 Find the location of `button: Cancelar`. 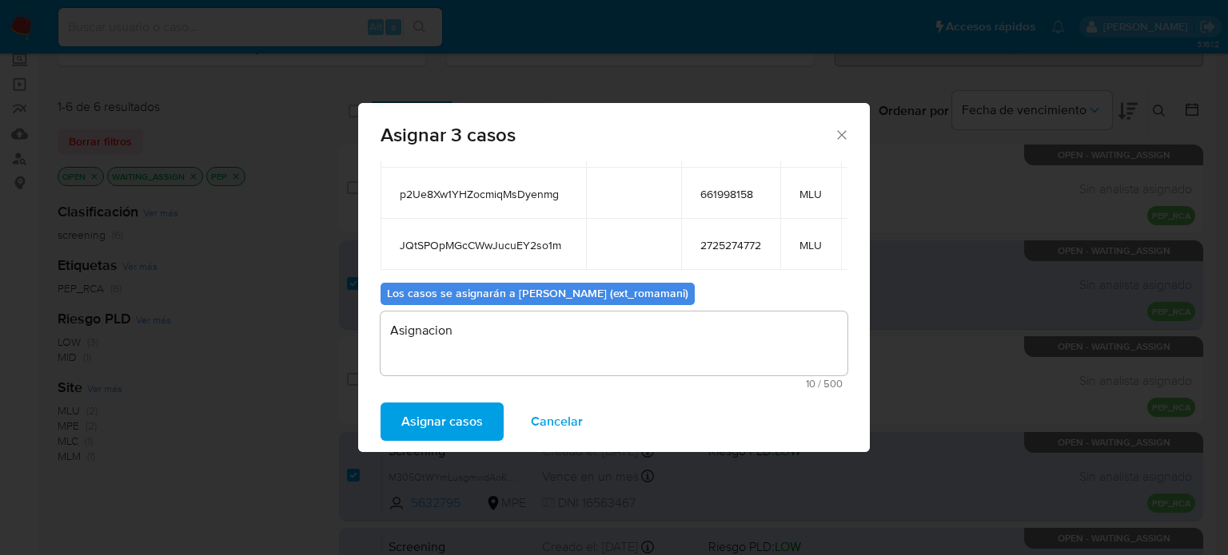

button: Cancelar is located at coordinates (556, 422).